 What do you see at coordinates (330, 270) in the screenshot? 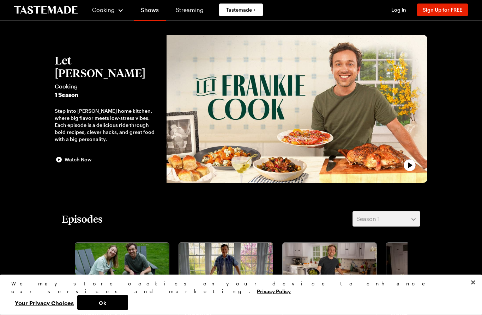
I see `a: Pasta From Scratch` at bounding box center [330, 270].